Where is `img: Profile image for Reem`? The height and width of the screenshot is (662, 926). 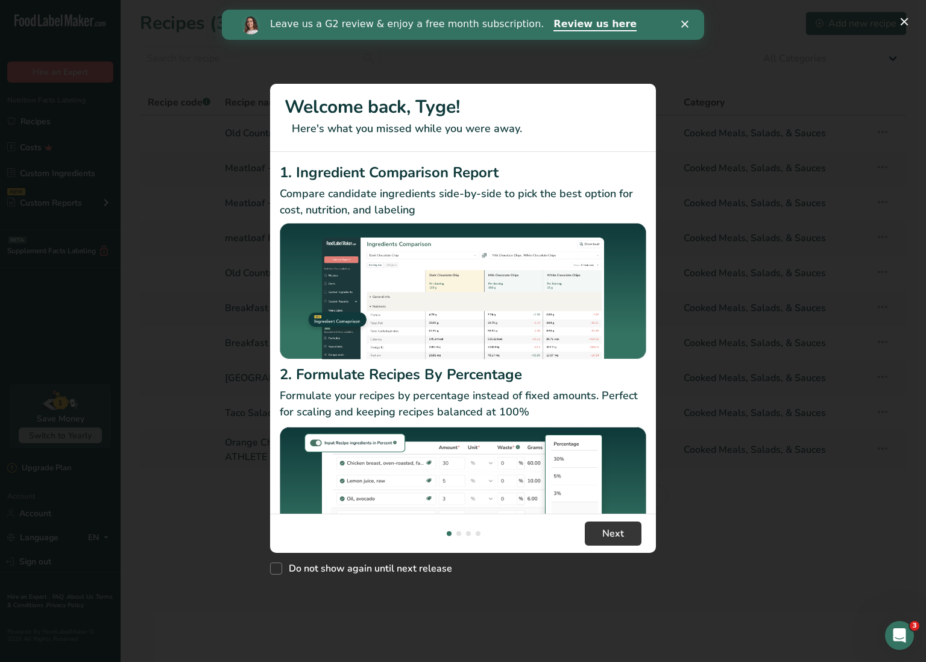
img: Profile image for Reem is located at coordinates (29, 15).